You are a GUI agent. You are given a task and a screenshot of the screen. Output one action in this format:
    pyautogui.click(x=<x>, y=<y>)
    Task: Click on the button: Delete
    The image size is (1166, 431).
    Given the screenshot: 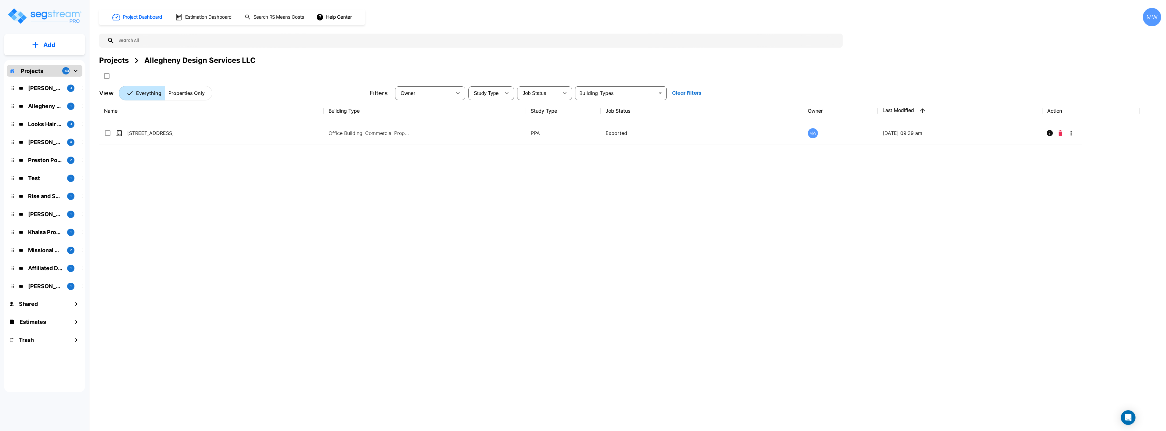 What is the action you would take?
    pyautogui.click(x=1060, y=133)
    